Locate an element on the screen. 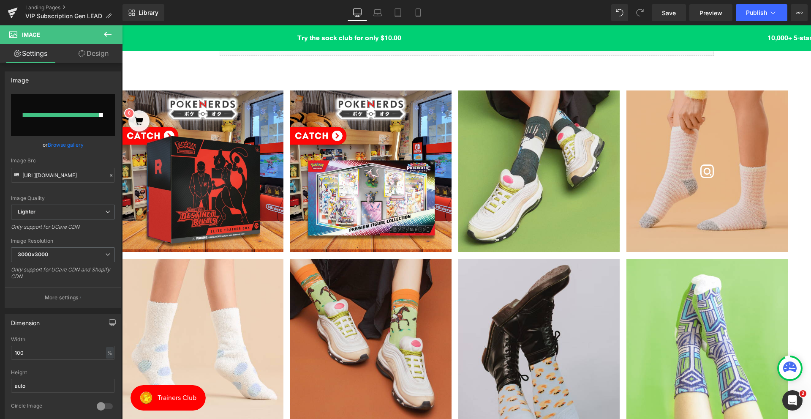 Image resolution: width=811 pixels, height=419 pixels. a: 0 is located at coordinates (17, 96).